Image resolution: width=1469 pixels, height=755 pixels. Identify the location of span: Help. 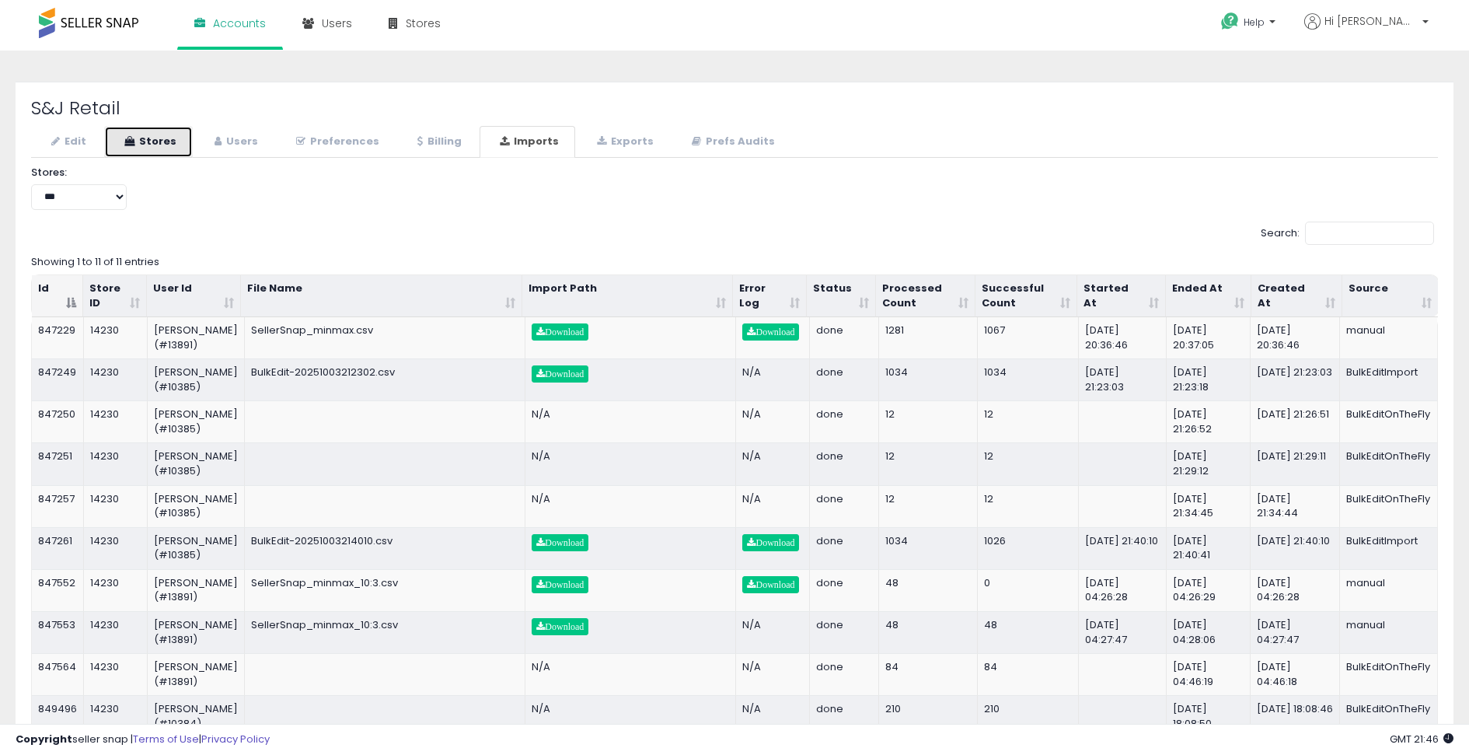
(1254, 22).